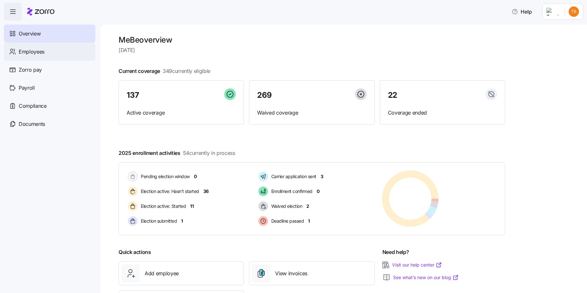  I want to click on span: 137, so click(133, 95).